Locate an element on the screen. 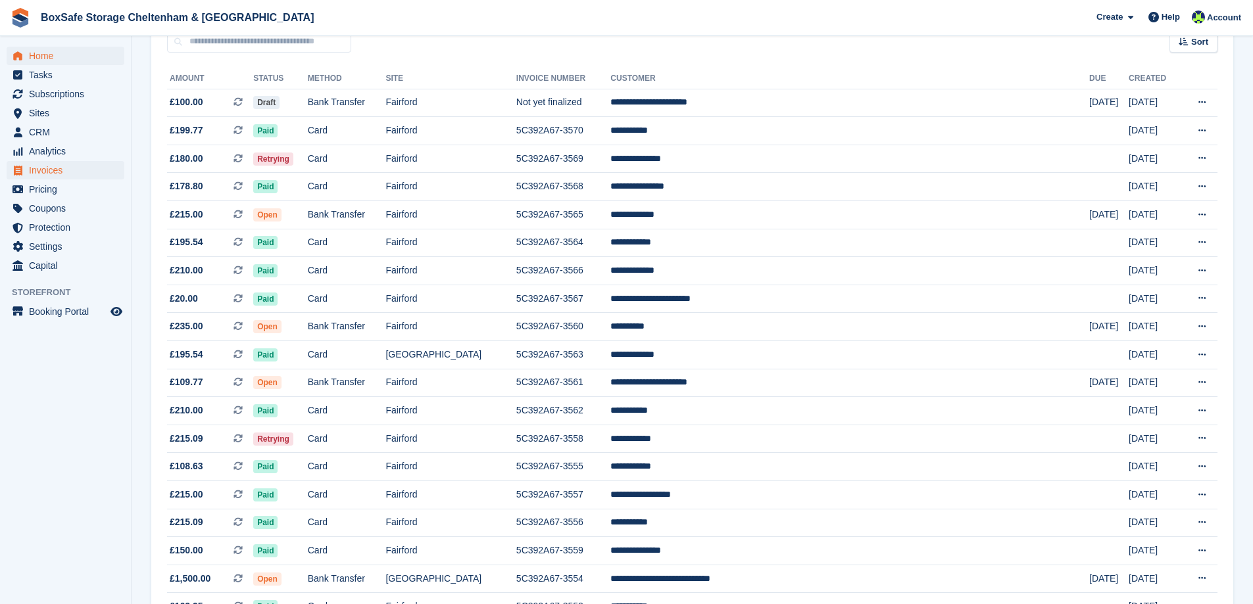 The width and height of the screenshot is (1253, 604). span: Coupons is located at coordinates (68, 208).